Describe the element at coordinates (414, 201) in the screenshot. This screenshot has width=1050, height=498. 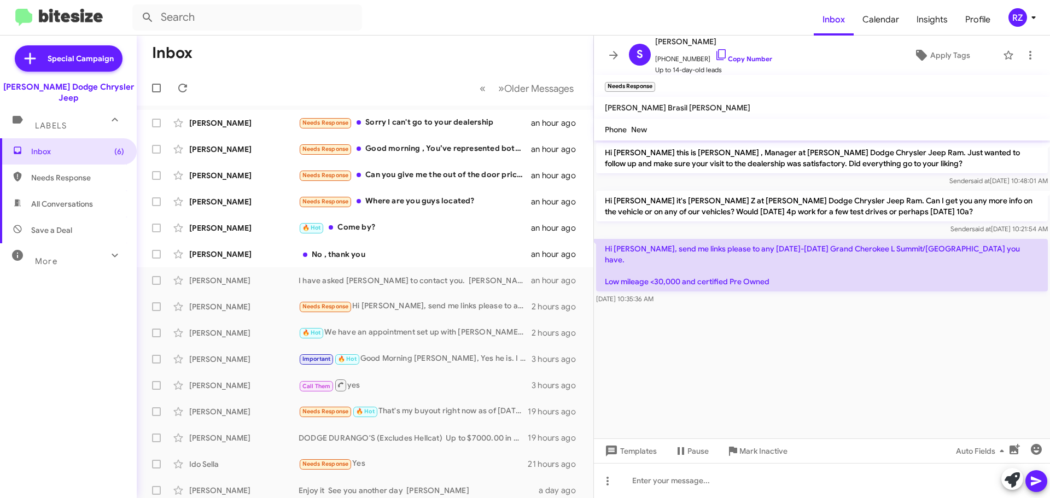
I see `div: Where are you guys located?` at that location.